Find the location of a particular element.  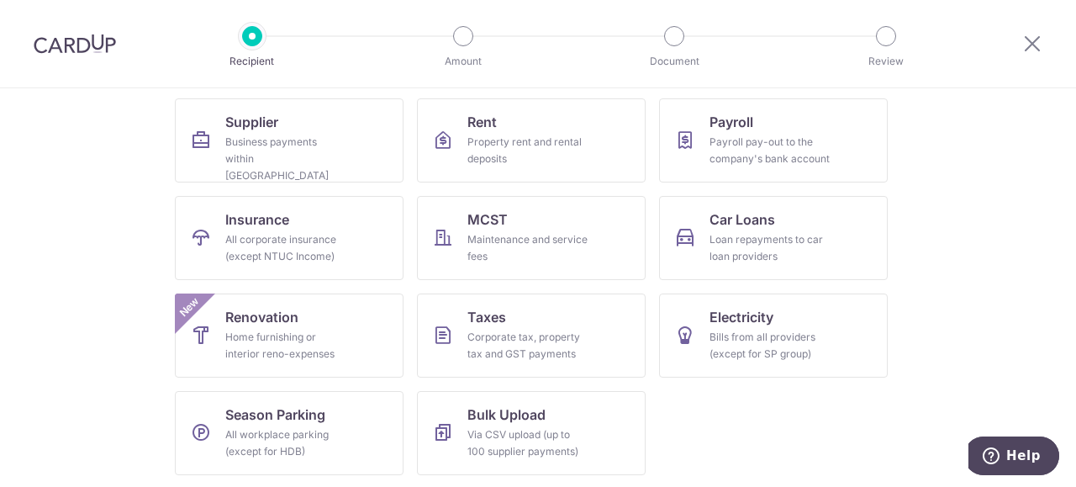

div: Bills from all providers (except for SP group) is located at coordinates (770, 345).